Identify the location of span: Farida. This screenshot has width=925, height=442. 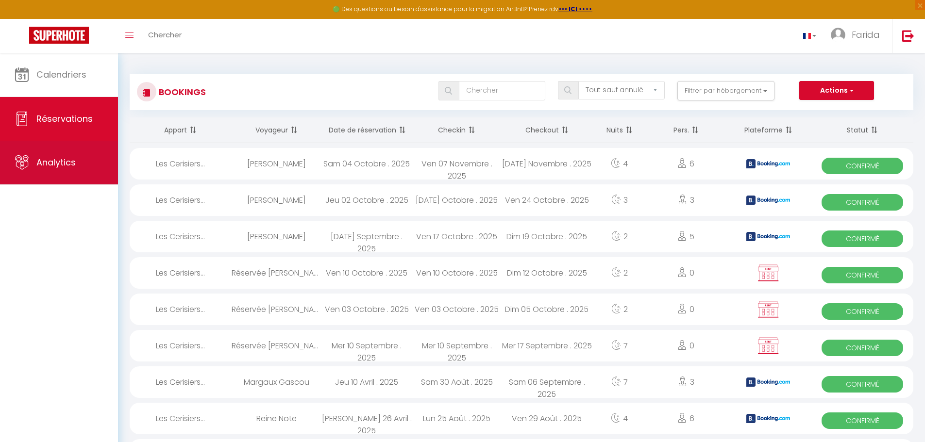
(866, 34).